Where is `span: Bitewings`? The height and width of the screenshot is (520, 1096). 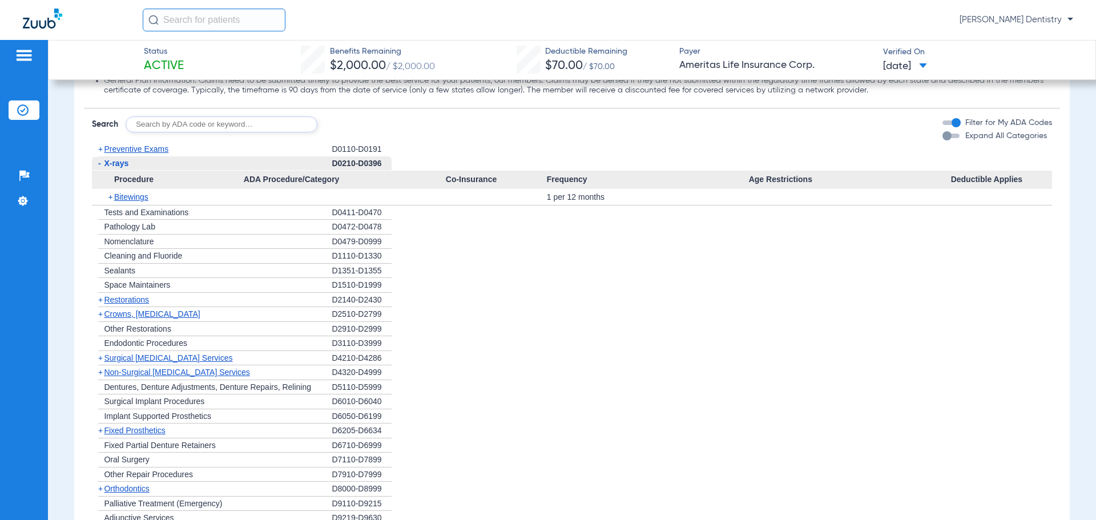 span: Bitewings is located at coordinates (131, 197).